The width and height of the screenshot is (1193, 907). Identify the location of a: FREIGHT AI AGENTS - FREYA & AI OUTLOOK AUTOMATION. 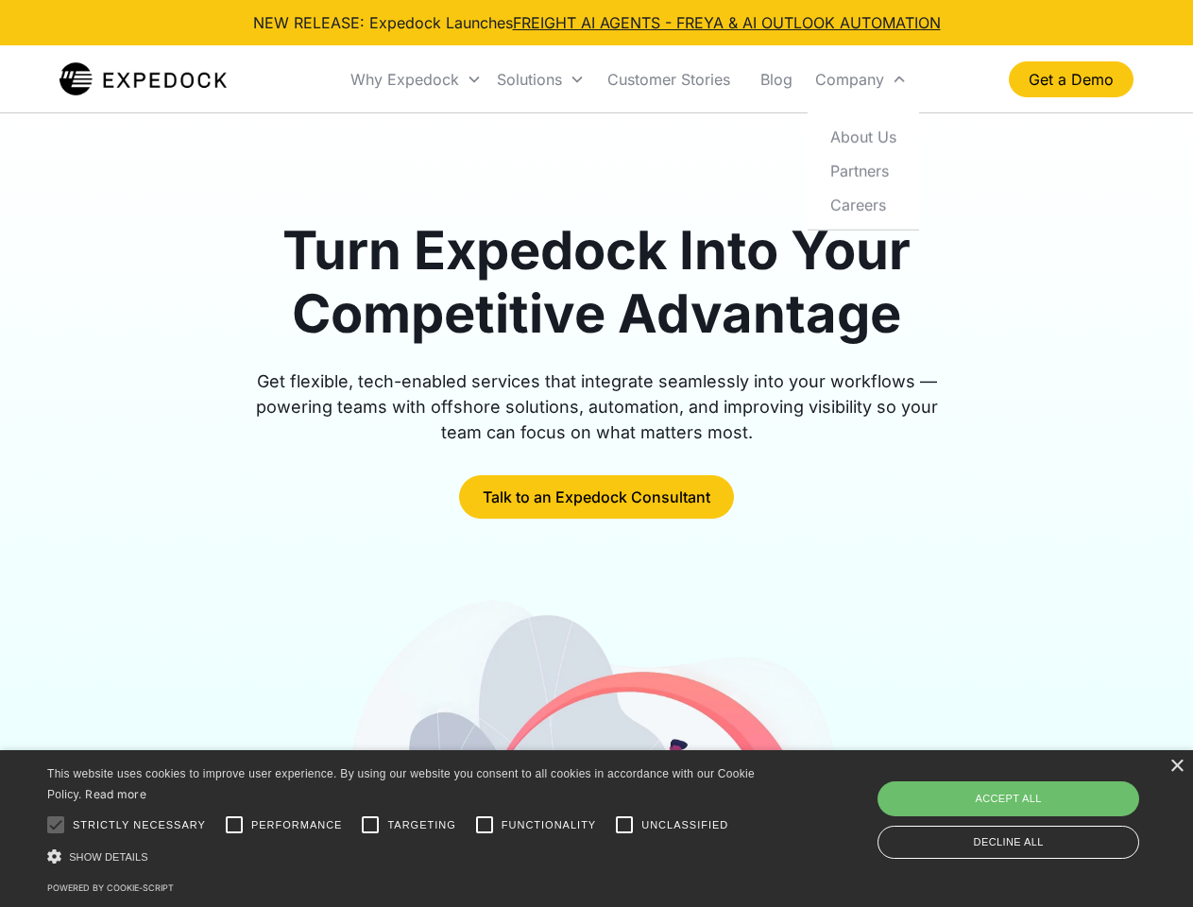
(726, 23).